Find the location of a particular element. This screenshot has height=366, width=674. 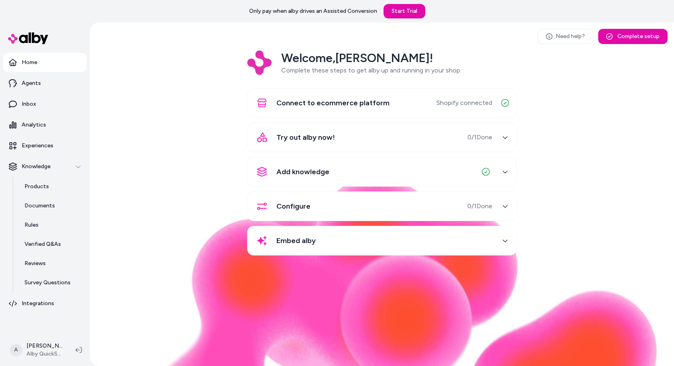

span: Alby QuickStart Store is located at coordinates (45, 354).